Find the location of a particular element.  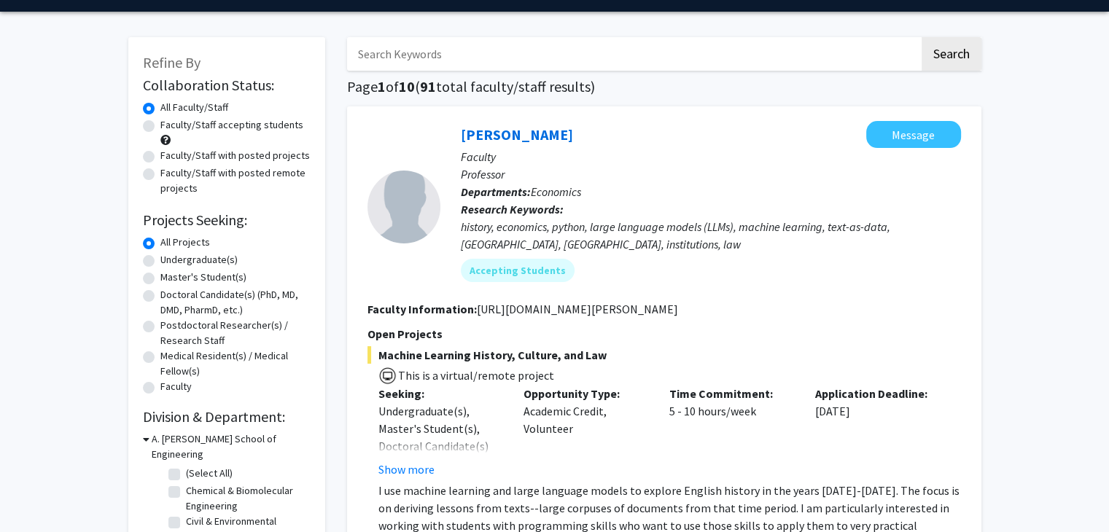

div: Undergraduate(s), Master's Student(s), Doctoral Candidate(s) (PhD, MD, DMD, PharmD, etc.) is located at coordinates (440, 446).